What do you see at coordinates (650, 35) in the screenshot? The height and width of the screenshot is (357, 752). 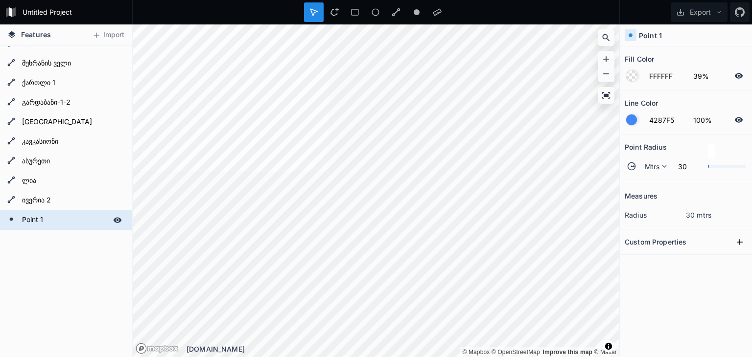 I see `h4: Point 1` at bounding box center [650, 35].